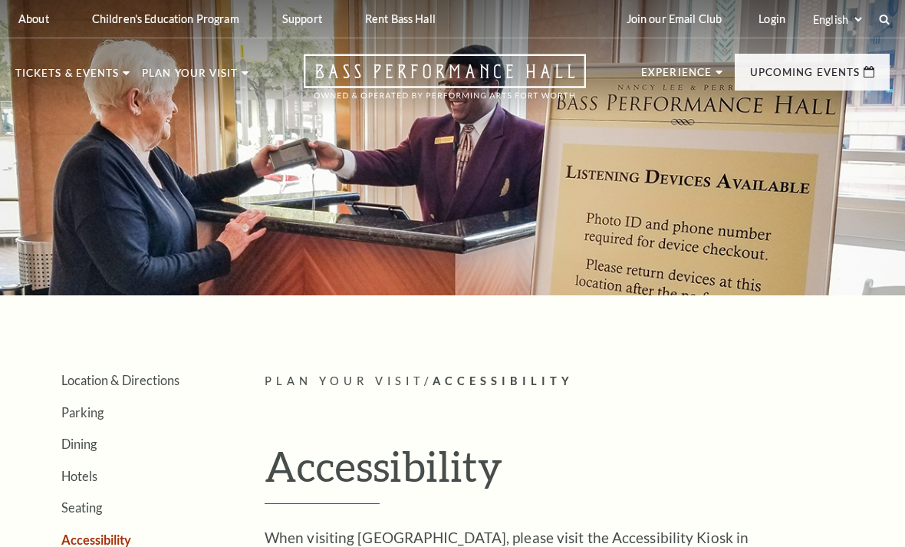 The height and width of the screenshot is (547, 905). I want to click on p: Upcoming Events, so click(805, 77).